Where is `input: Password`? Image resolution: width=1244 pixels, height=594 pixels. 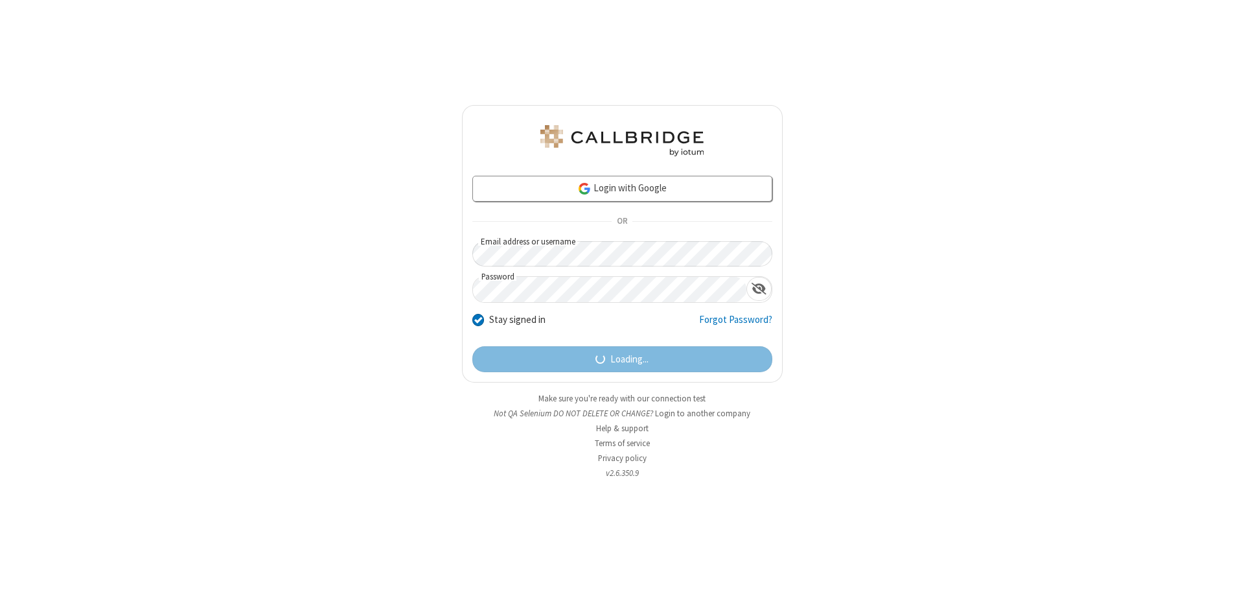 input: Password is located at coordinates (610, 289).